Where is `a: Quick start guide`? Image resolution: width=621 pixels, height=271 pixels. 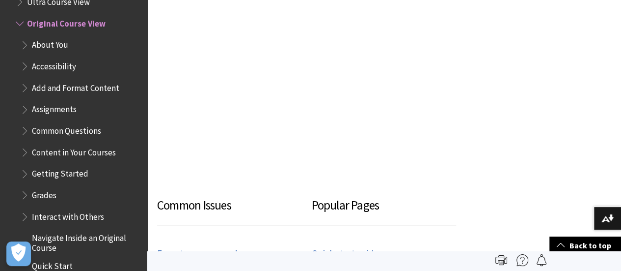
a: Quick start guide is located at coordinates (345, 253).